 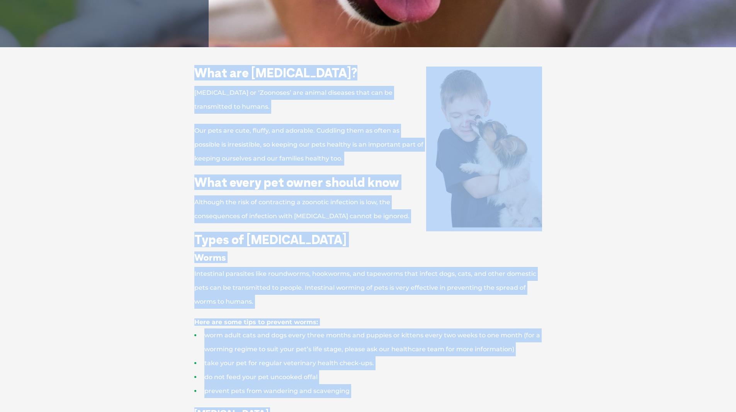 I want to click on h2: What every pet owner should know, so click(x=368, y=182).